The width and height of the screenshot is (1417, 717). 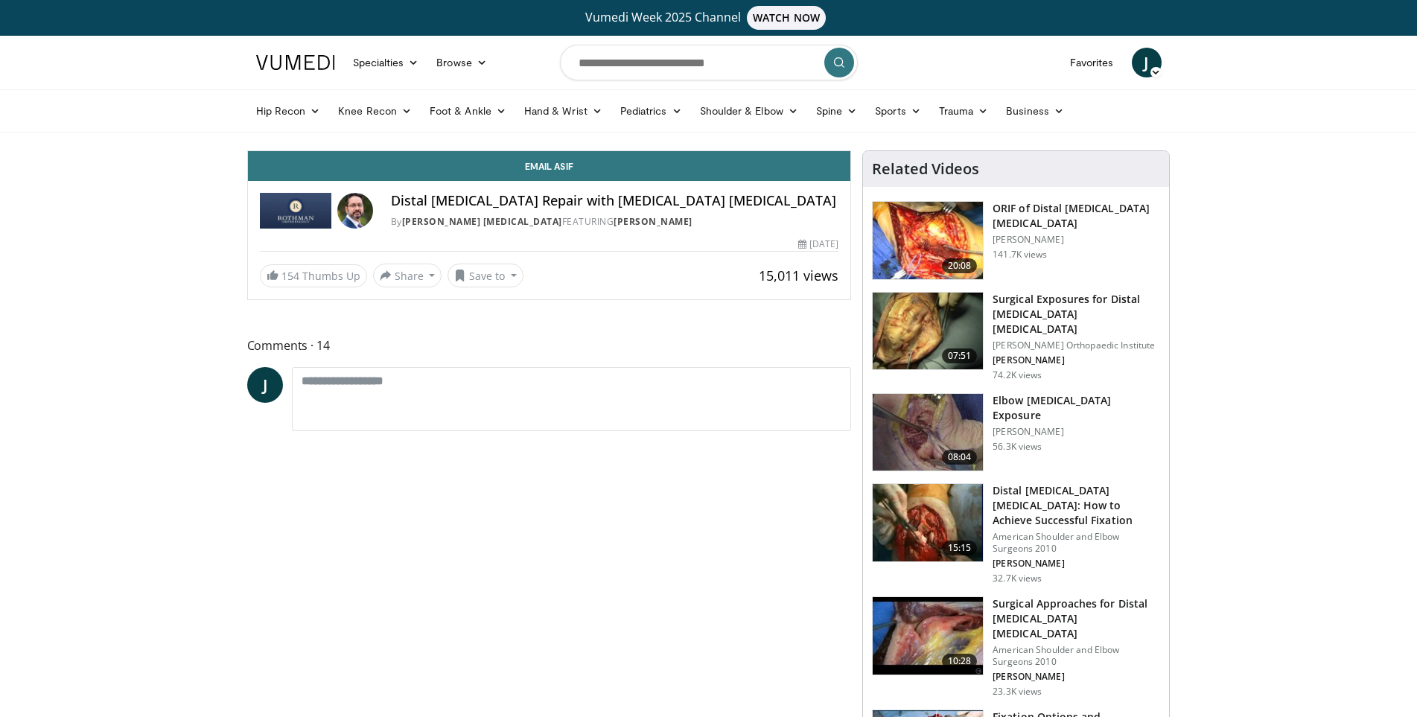 I want to click on button: Share, so click(x=407, y=275).